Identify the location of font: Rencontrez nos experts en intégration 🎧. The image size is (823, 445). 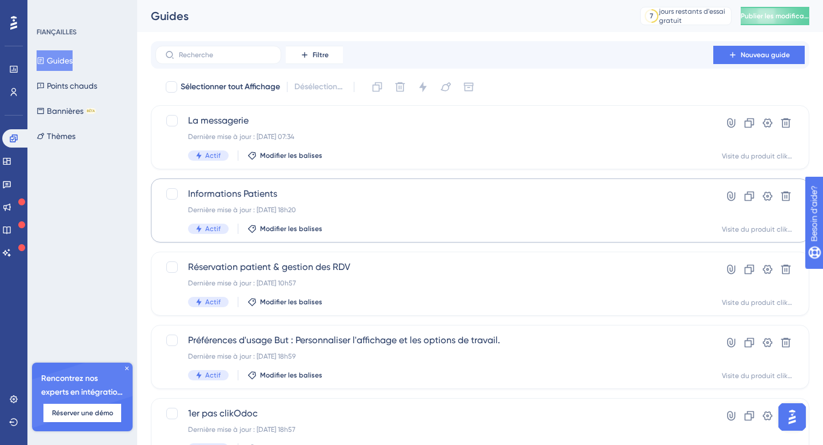
(82, 392).